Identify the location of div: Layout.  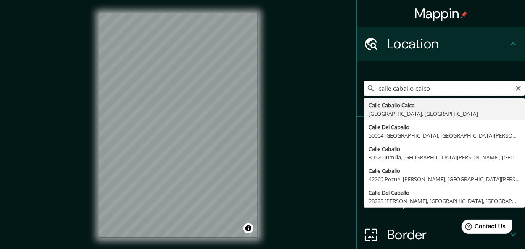
(441, 201).